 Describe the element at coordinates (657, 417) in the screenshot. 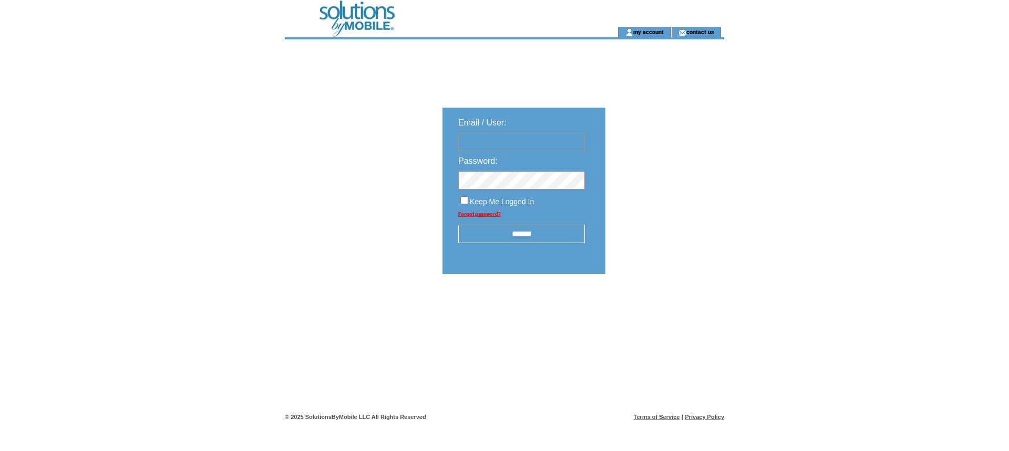

I see `a: Terms of Service` at that location.